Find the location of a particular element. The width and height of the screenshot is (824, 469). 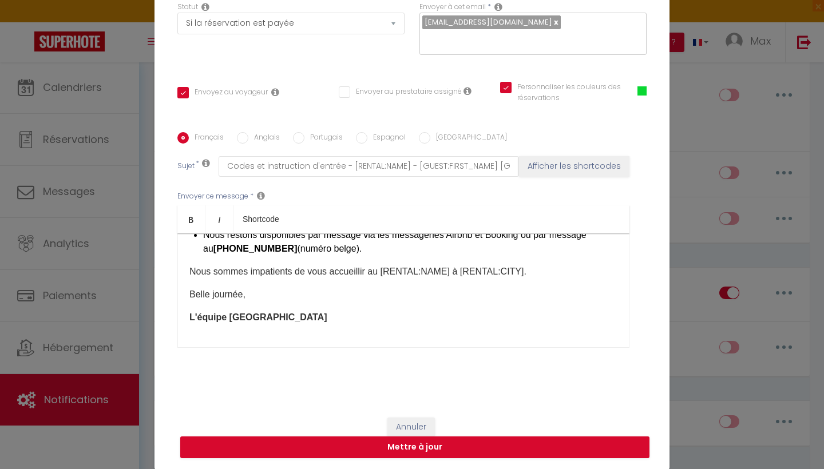

i: Booking status is located at coordinates (205, 7).